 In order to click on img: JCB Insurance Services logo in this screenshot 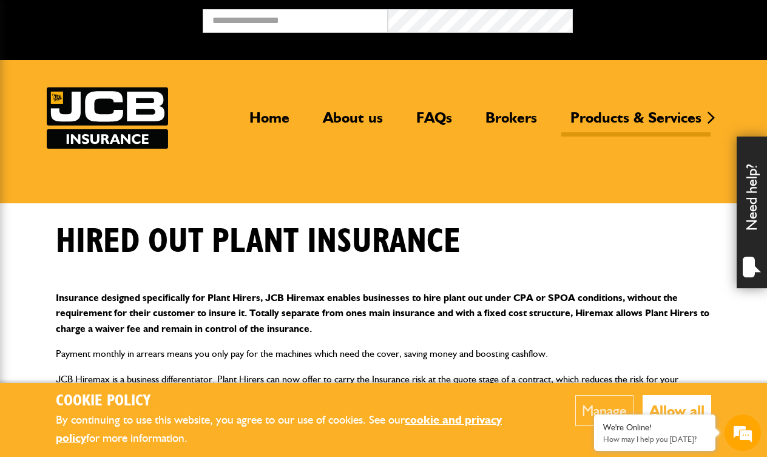, I will do `click(107, 118)`.